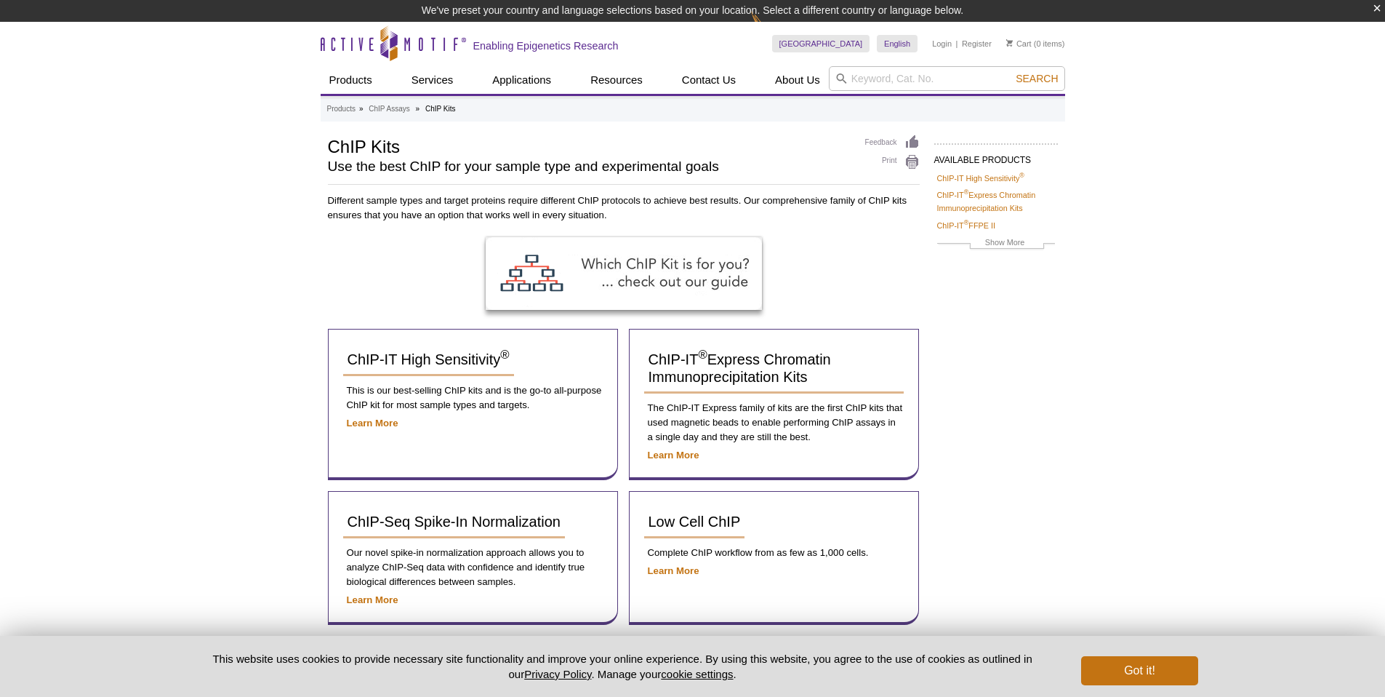 This screenshot has height=697, width=1385. What do you see at coordinates (1037, 79) in the screenshot?
I see `button: Search` at bounding box center [1037, 79].